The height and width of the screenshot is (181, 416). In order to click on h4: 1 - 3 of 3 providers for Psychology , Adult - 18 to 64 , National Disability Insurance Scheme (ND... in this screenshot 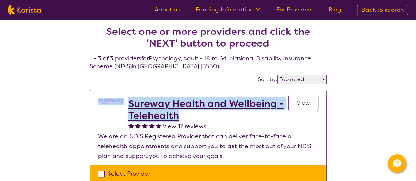, I will do `click(208, 40)`.